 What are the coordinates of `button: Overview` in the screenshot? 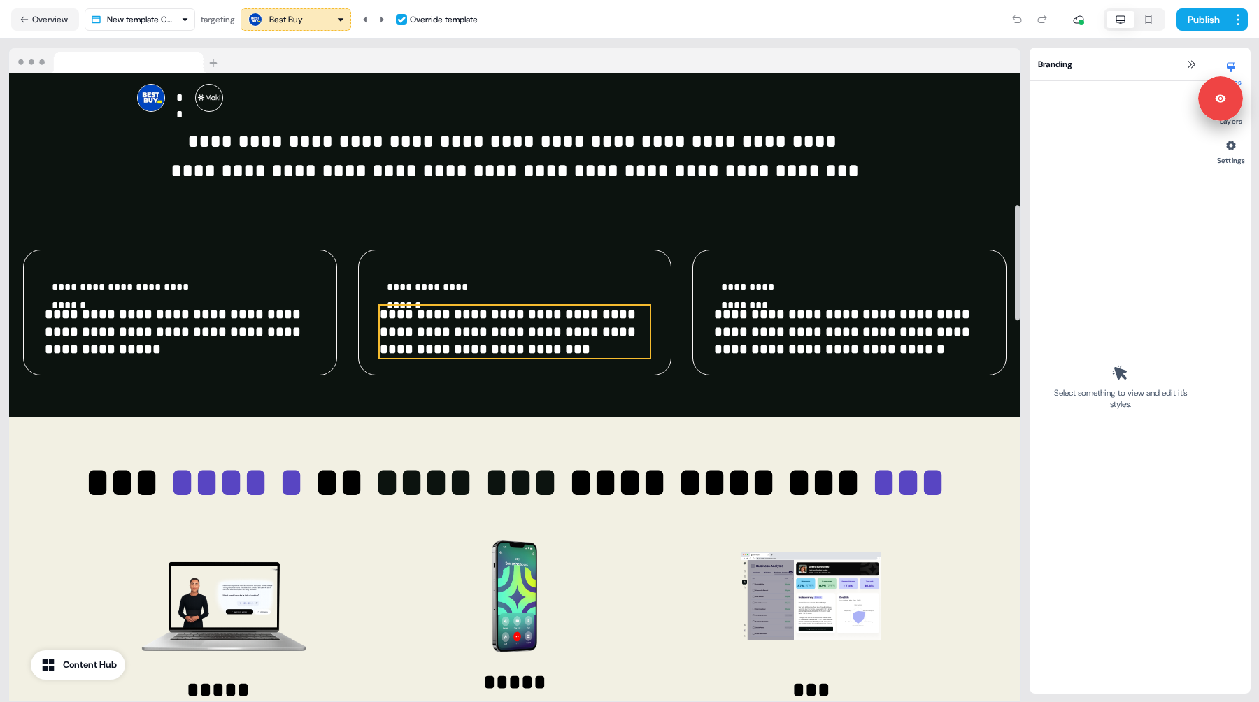 It's located at (45, 20).